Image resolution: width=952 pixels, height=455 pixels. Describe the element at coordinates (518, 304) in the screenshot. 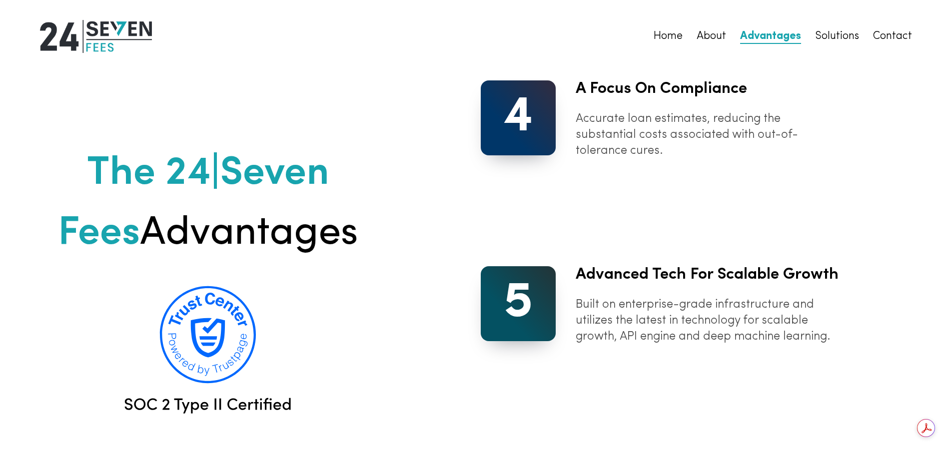

I see `h3: 5` at that location.